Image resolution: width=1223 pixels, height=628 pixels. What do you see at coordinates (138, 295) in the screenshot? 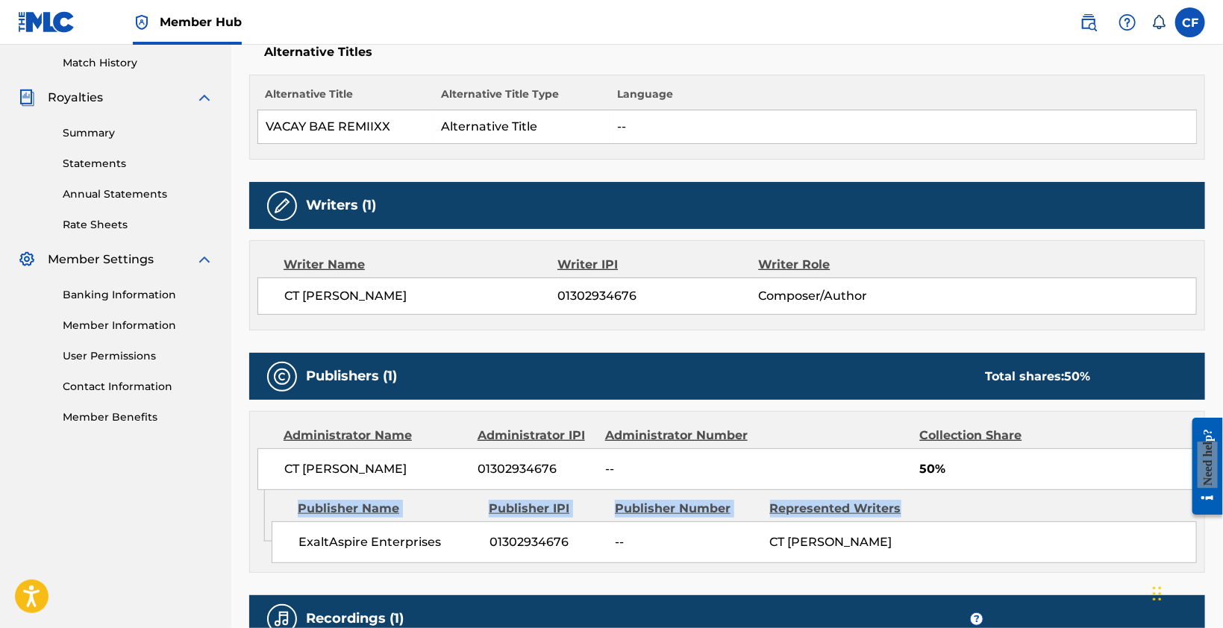
I see `a: Banking Information` at bounding box center [138, 295].